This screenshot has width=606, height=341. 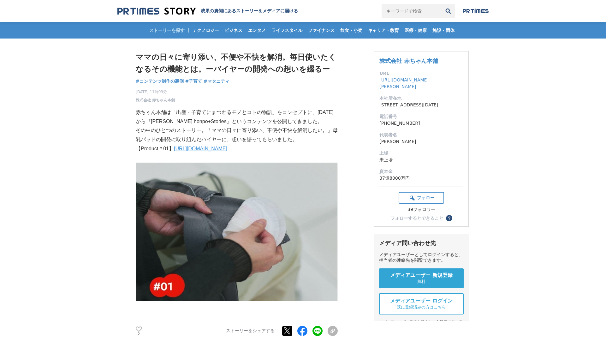 What do you see at coordinates (206, 30) in the screenshot?
I see `span: テクノロジー` at bounding box center [206, 30].